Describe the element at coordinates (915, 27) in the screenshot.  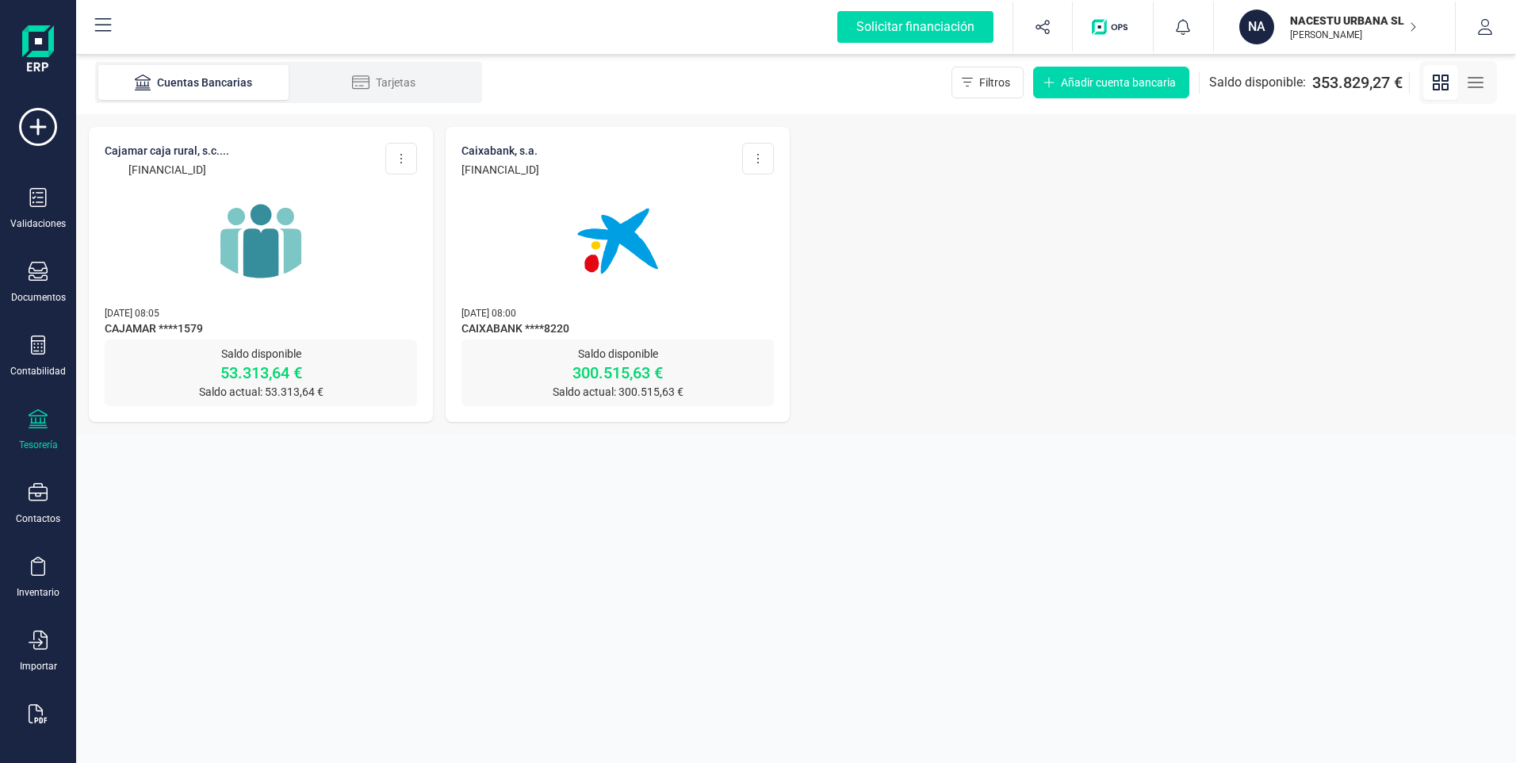
I see `div: Solicitar financiación` at that location.